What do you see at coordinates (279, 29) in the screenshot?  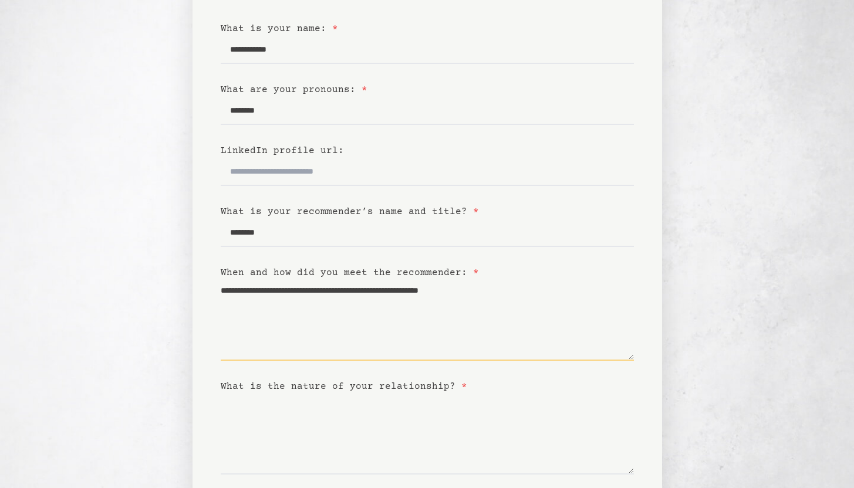 I see `label: What is your name:` at bounding box center [279, 29].